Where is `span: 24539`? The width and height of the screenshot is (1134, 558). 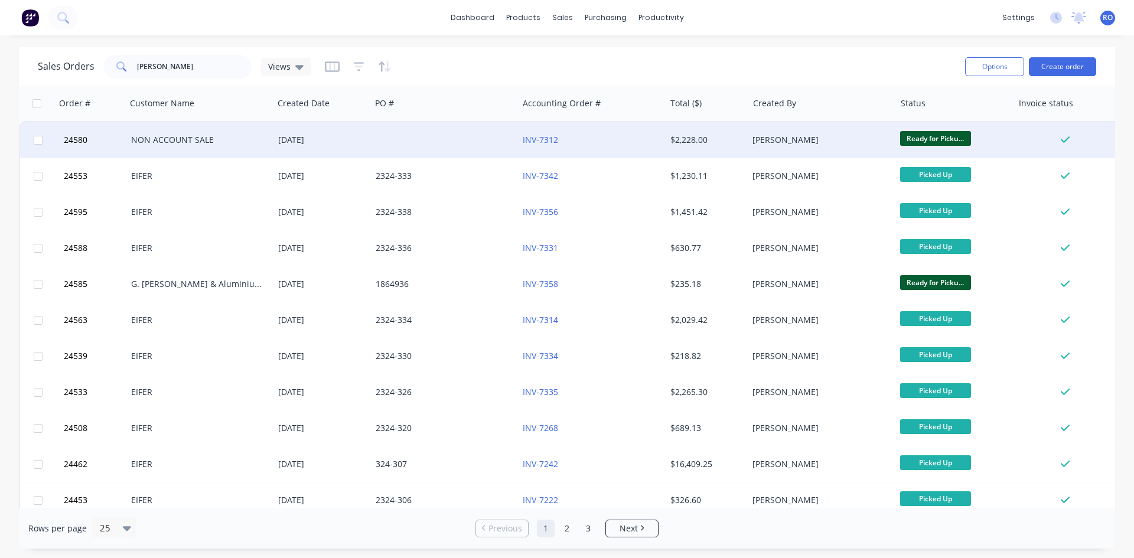
span: 24539 is located at coordinates (76, 356).